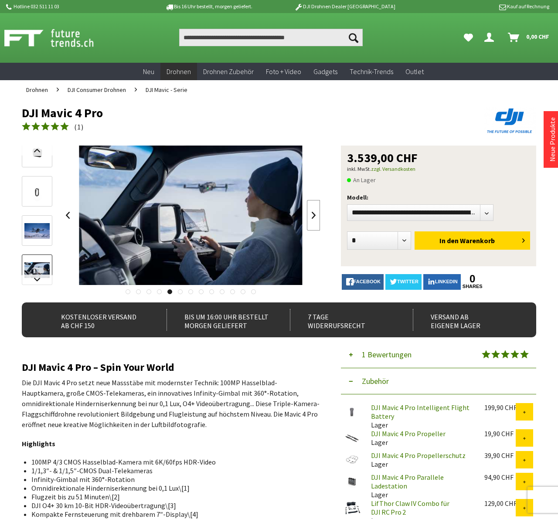 Image resolution: width=558 pixels, height=519 pixels. Describe the element at coordinates (353, 37) in the screenshot. I see `button: Suchen` at that location.